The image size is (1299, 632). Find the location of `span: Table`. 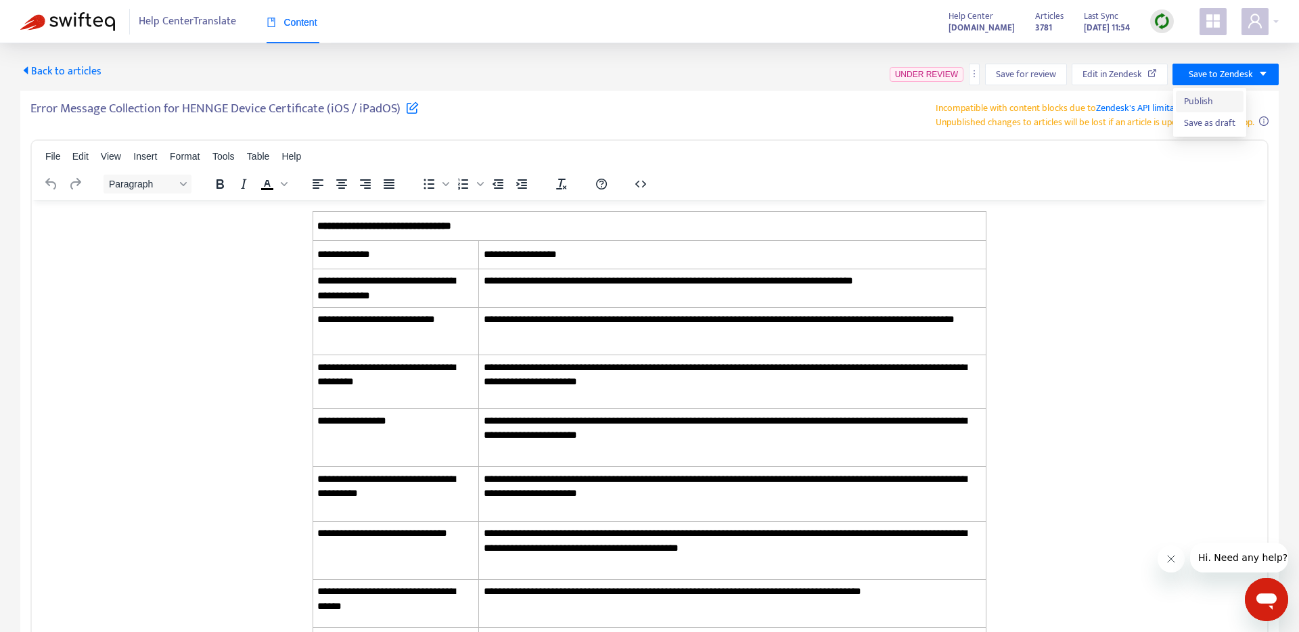

span: Table is located at coordinates (258, 156).